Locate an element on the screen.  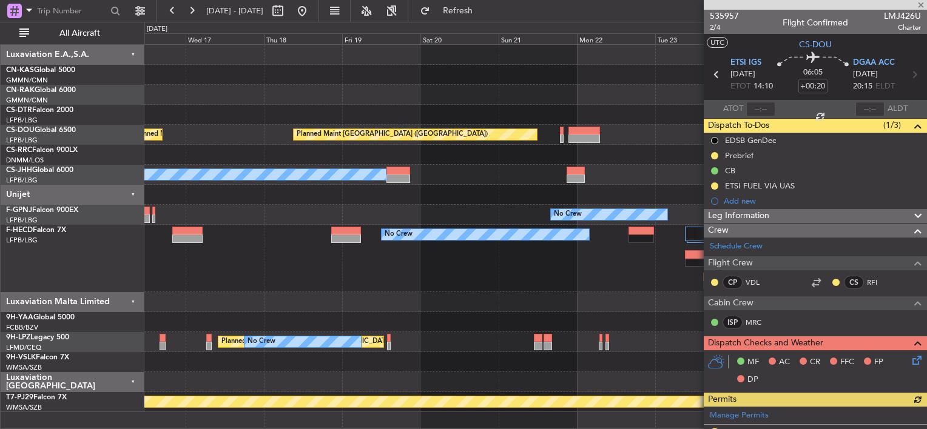
span: DP is located at coordinates (753, 380).